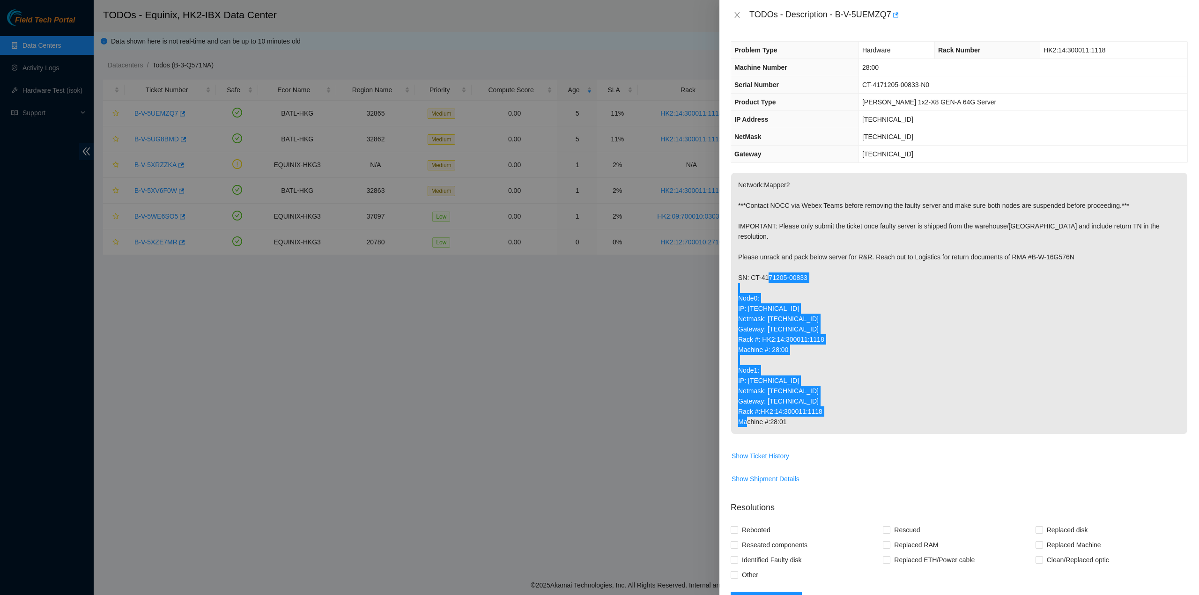 Image resolution: width=1199 pixels, height=595 pixels. I want to click on span: NetMask, so click(748, 137).